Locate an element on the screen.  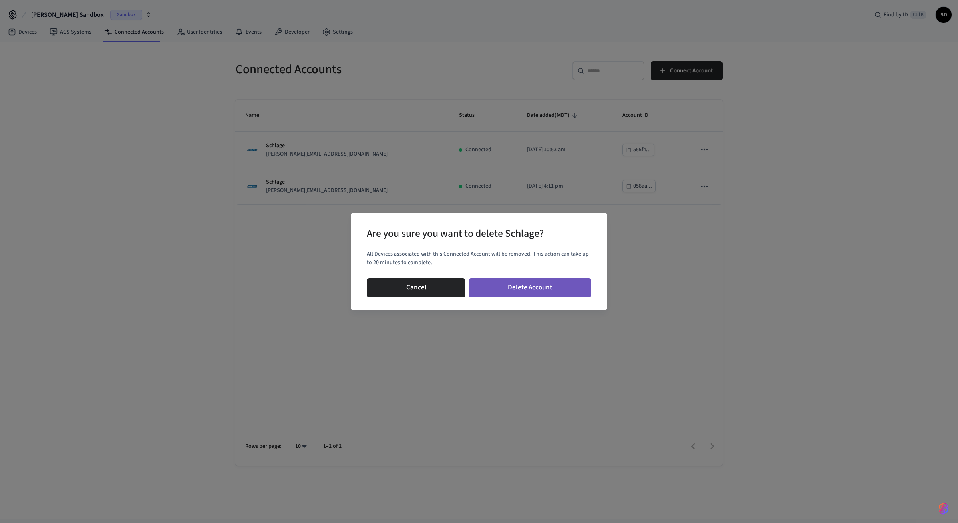
img: SeamLogoGradient.69752ec5.svg is located at coordinates (943, 509).